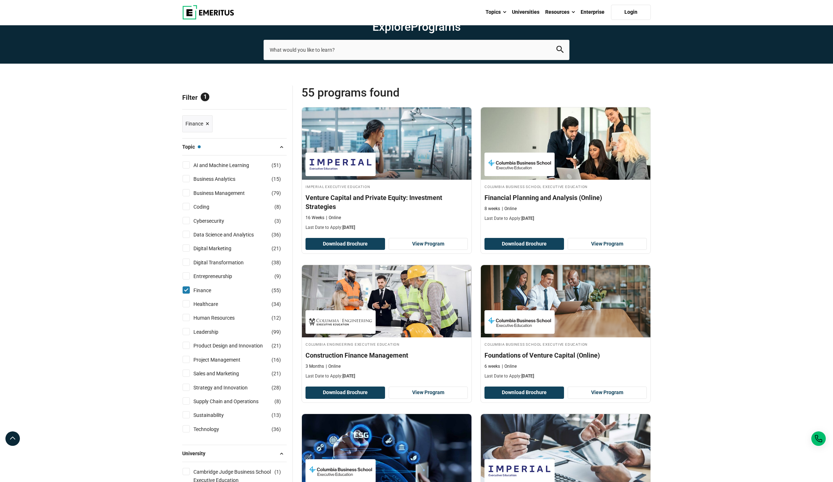 This screenshot has width=833, height=482. I want to click on a: Finance Course by Imperial Executive Education - September 11, 2025 Imperial Executive Education ..., so click(387, 171).